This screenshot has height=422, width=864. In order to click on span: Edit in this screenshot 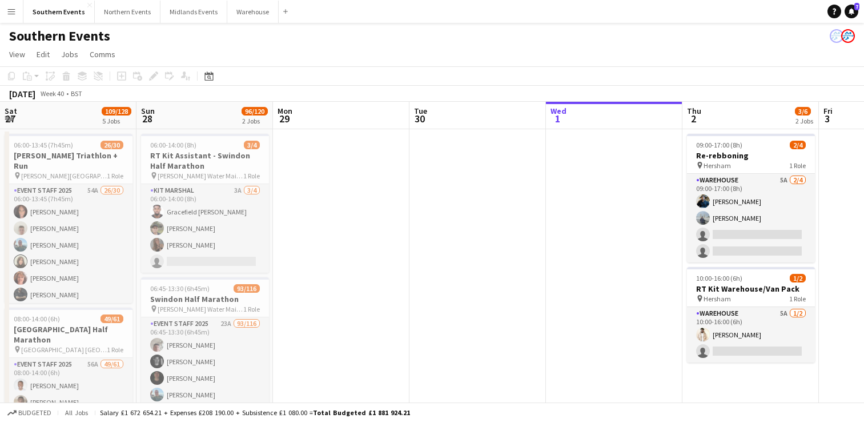, I will do `click(43, 54)`.